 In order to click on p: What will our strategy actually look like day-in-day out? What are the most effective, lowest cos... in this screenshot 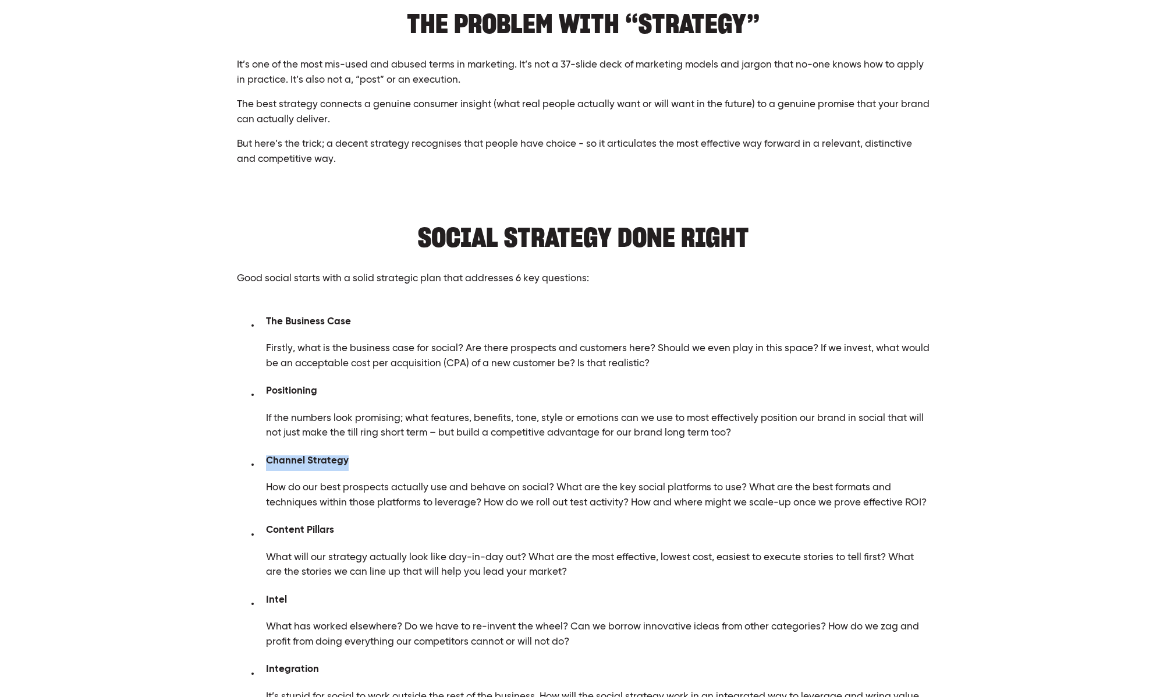, I will do `click(598, 565)`.